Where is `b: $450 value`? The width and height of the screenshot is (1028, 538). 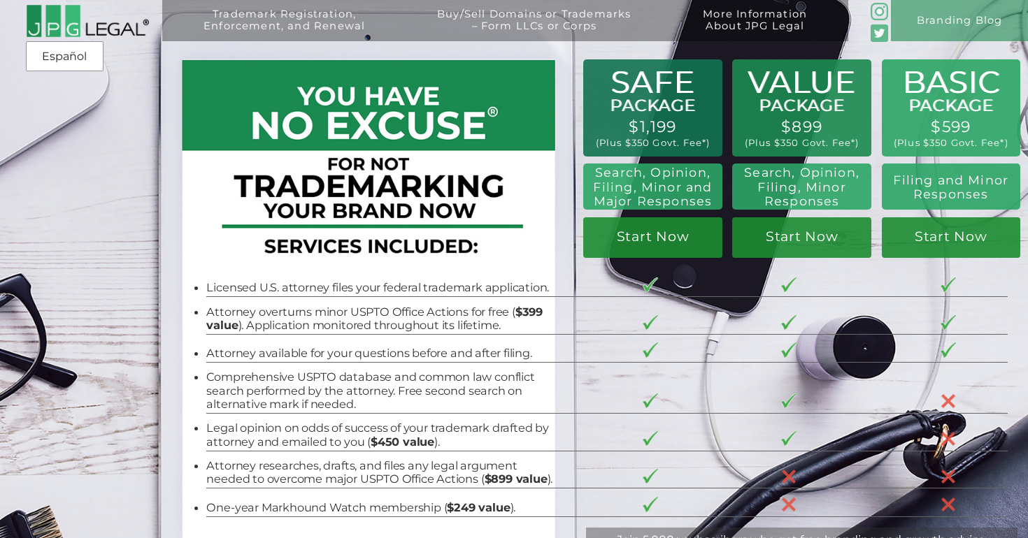 b: $450 value is located at coordinates (402, 442).